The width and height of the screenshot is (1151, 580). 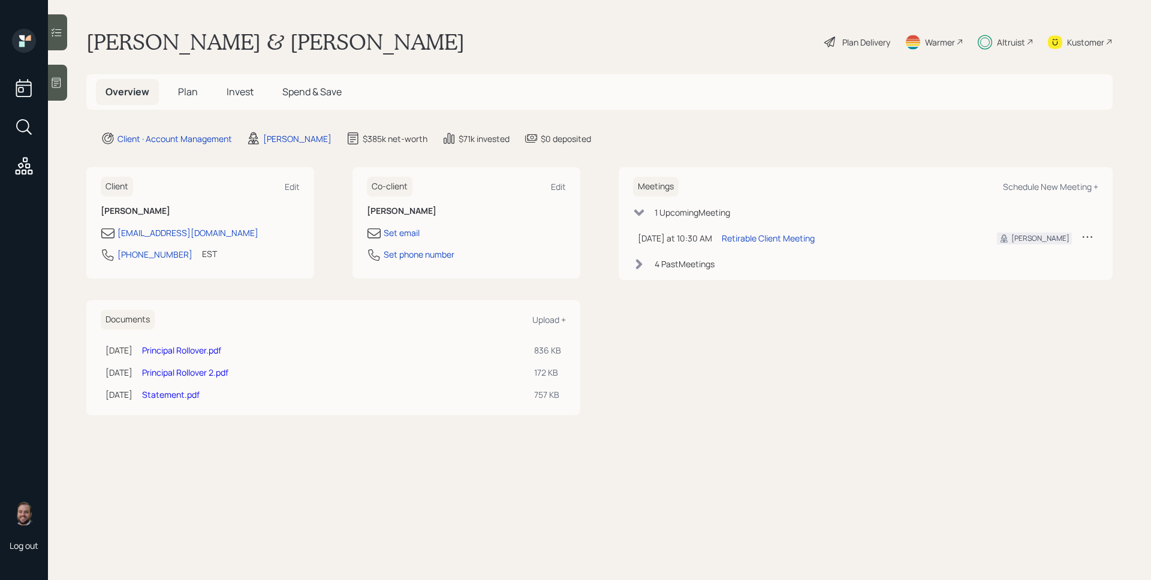 I want to click on h6: Co-client, so click(x=390, y=186).